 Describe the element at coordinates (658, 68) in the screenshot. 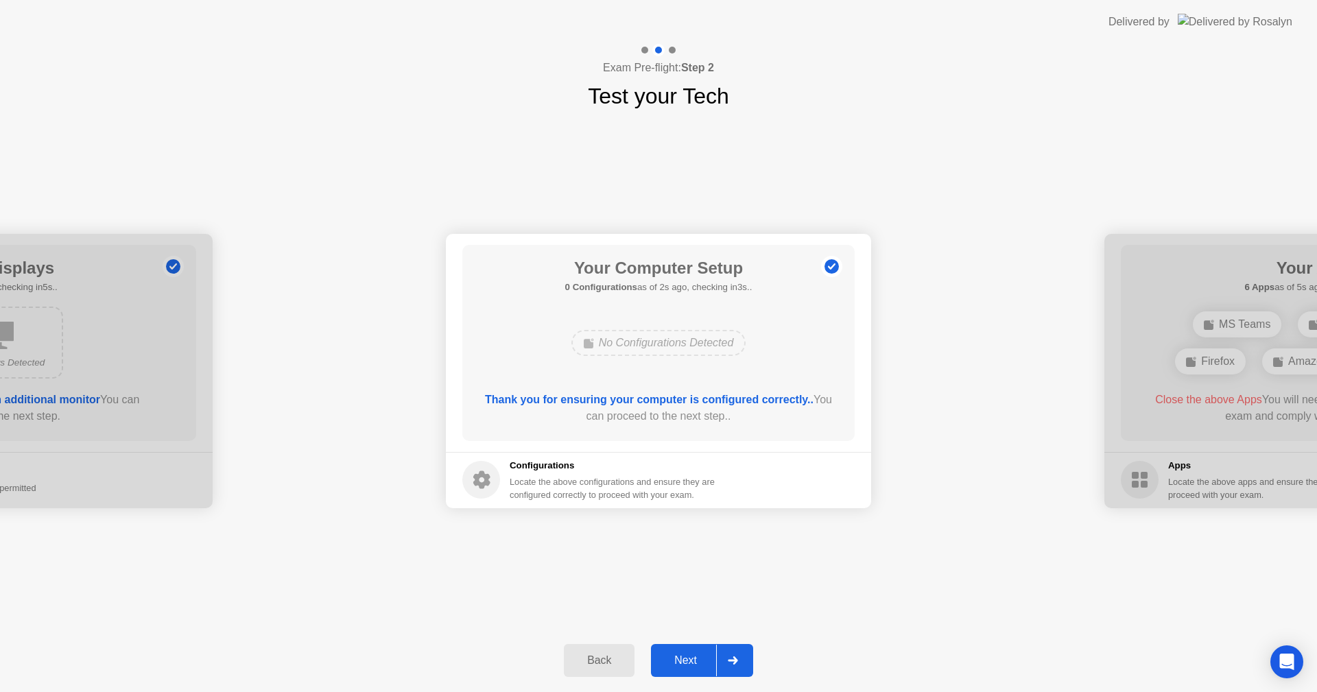

I see `h4: Exam Pre-flight:` at that location.